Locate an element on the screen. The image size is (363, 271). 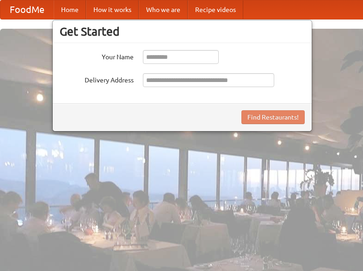
label: Delivery Address is located at coordinates (97, 79).